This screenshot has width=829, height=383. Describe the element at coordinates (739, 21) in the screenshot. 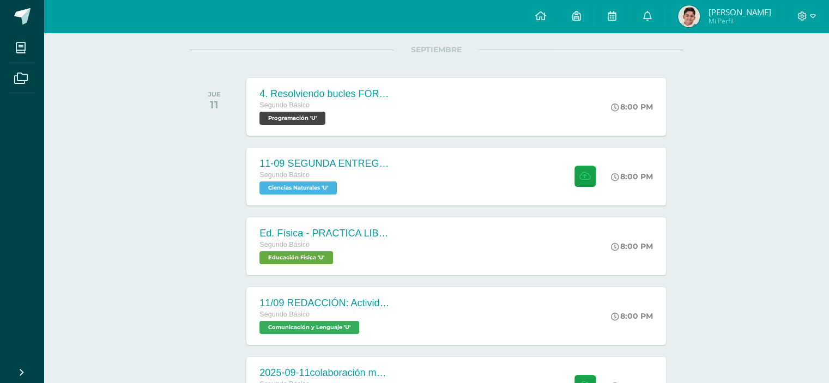

I see `span: Mi Perfil` at that location.